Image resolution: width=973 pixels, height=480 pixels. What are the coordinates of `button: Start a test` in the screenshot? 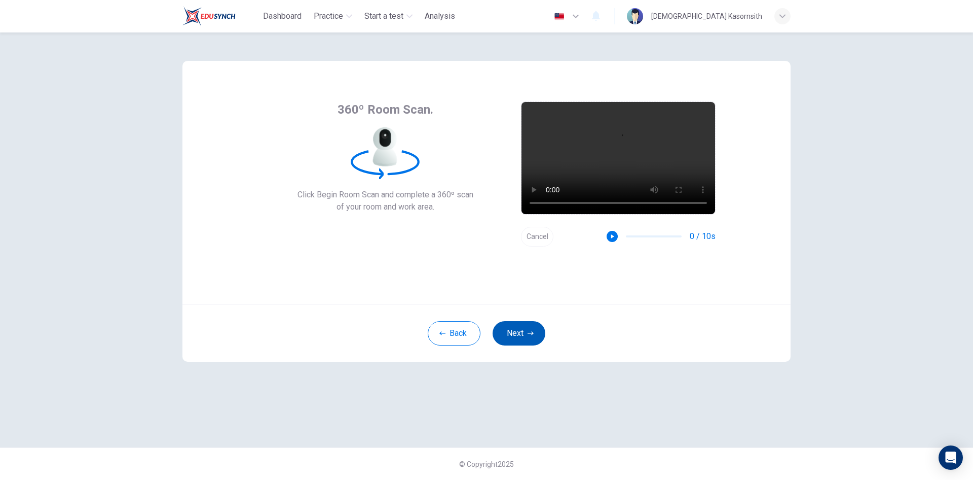 It's located at (388, 16).